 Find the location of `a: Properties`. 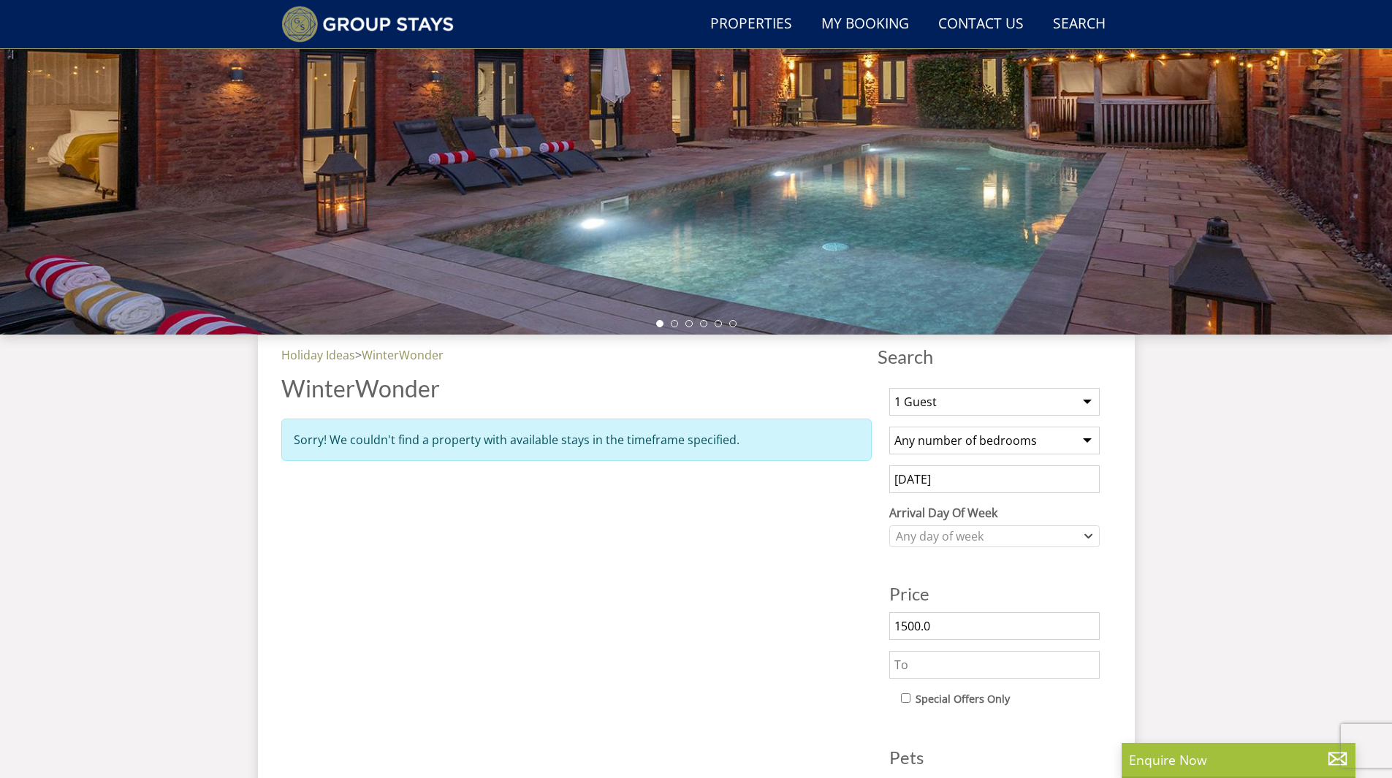

a: Properties is located at coordinates (751, 24).